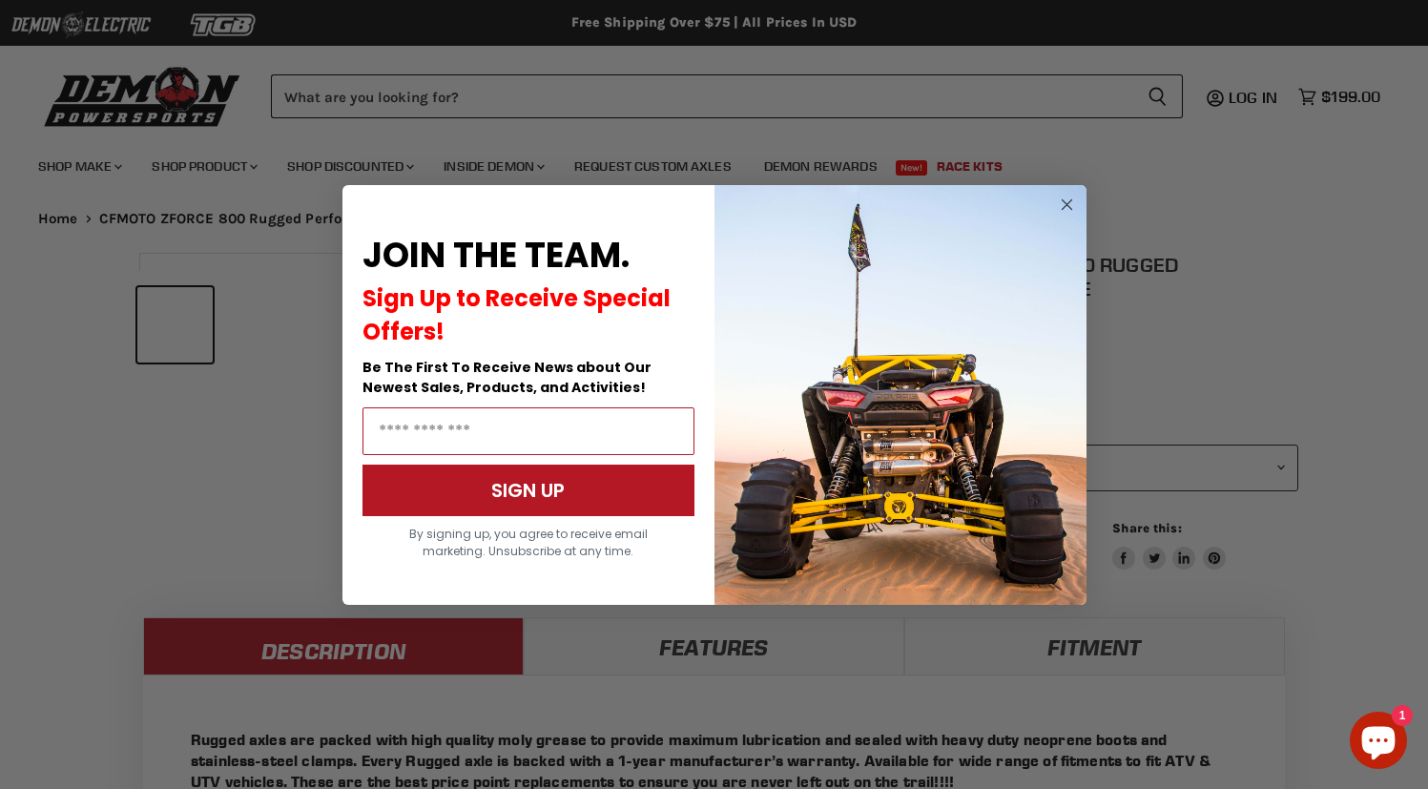  What do you see at coordinates (528, 542) in the screenshot?
I see `span: By signing up, you agree to receive email marketing. Unsubscribe at any time.` at bounding box center [528, 542].